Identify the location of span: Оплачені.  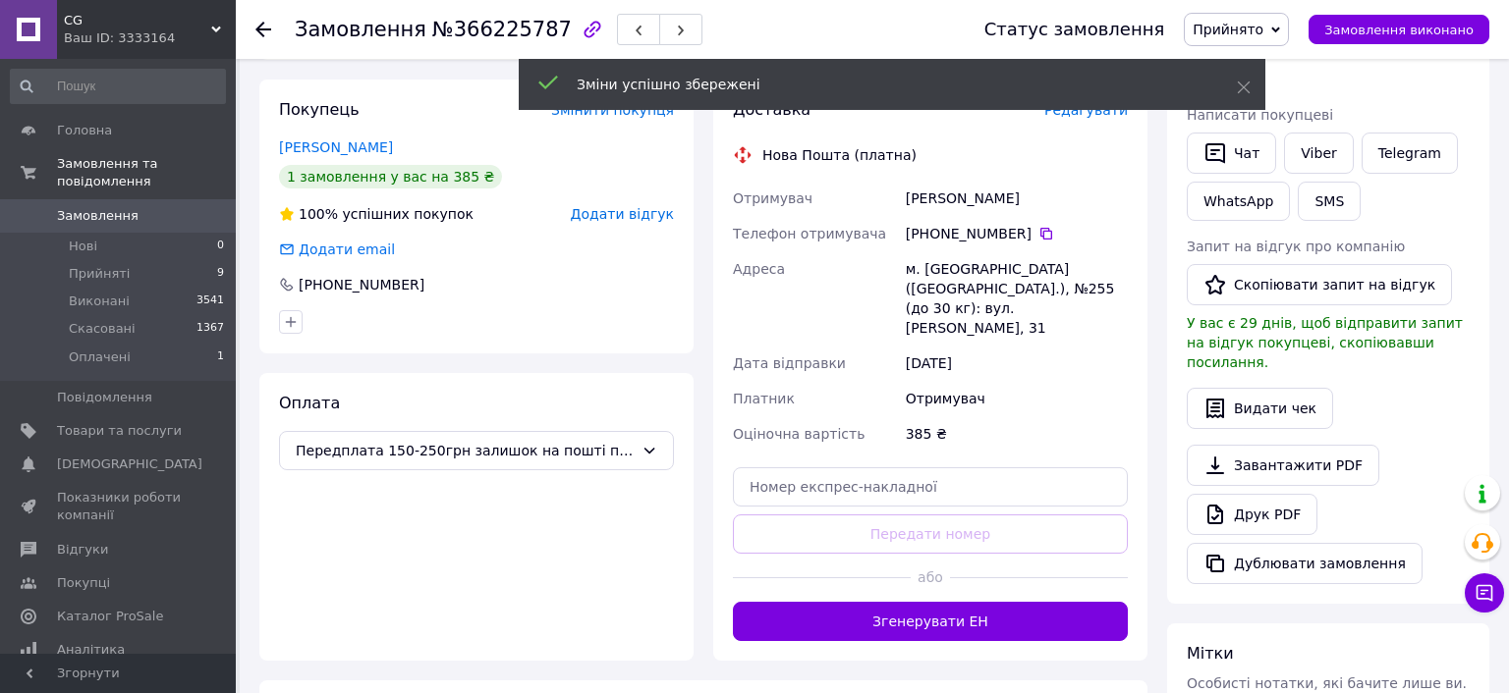
(99, 358).